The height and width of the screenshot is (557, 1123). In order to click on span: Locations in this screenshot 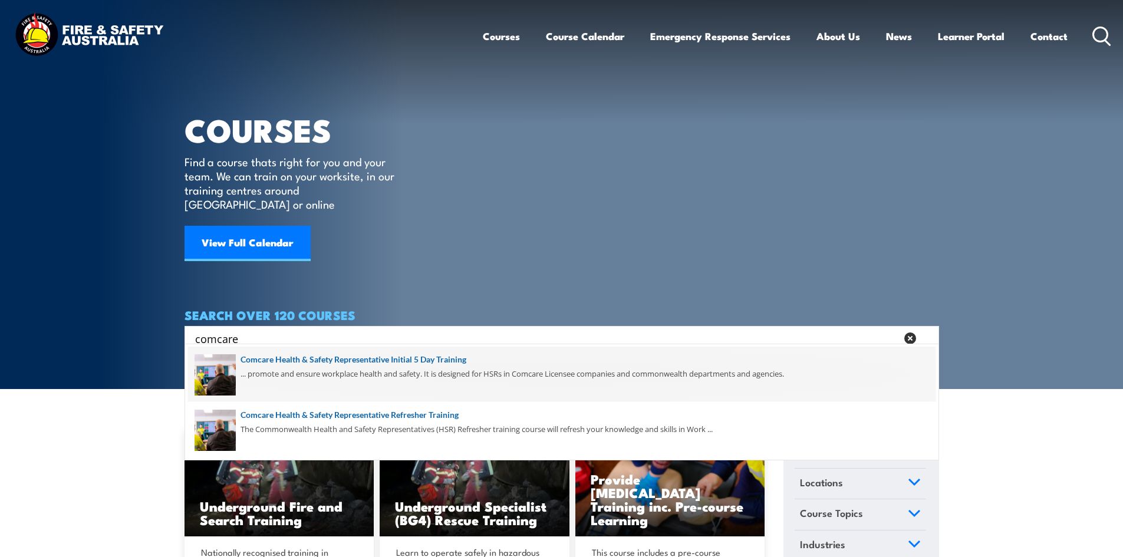, I will do `click(821, 482)`.